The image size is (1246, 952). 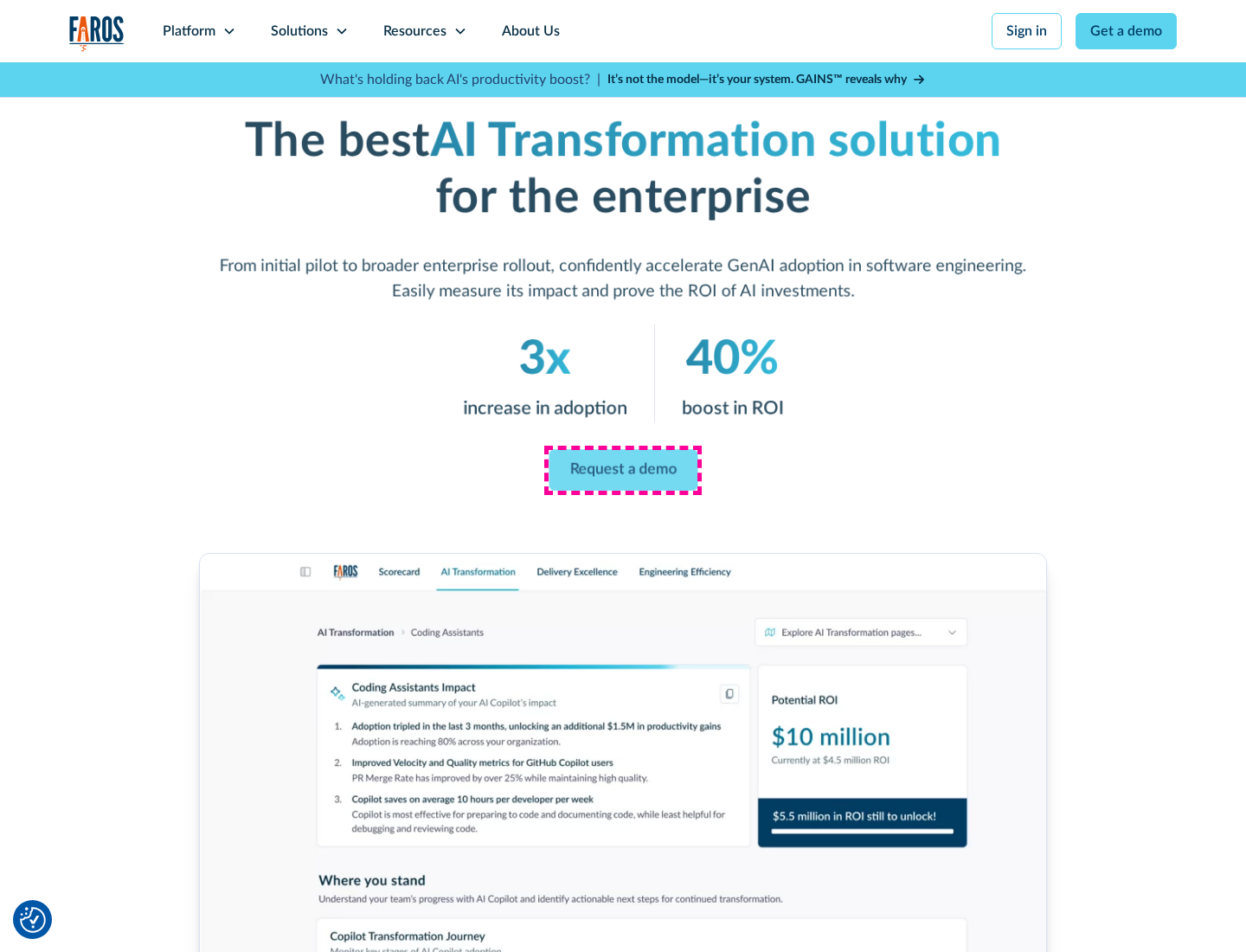 What do you see at coordinates (623, 279) in the screenshot?
I see `p: From initial pilot to broader enterprise rollout, confidently accelerate GenAI adoption in softwa...` at bounding box center [623, 279].